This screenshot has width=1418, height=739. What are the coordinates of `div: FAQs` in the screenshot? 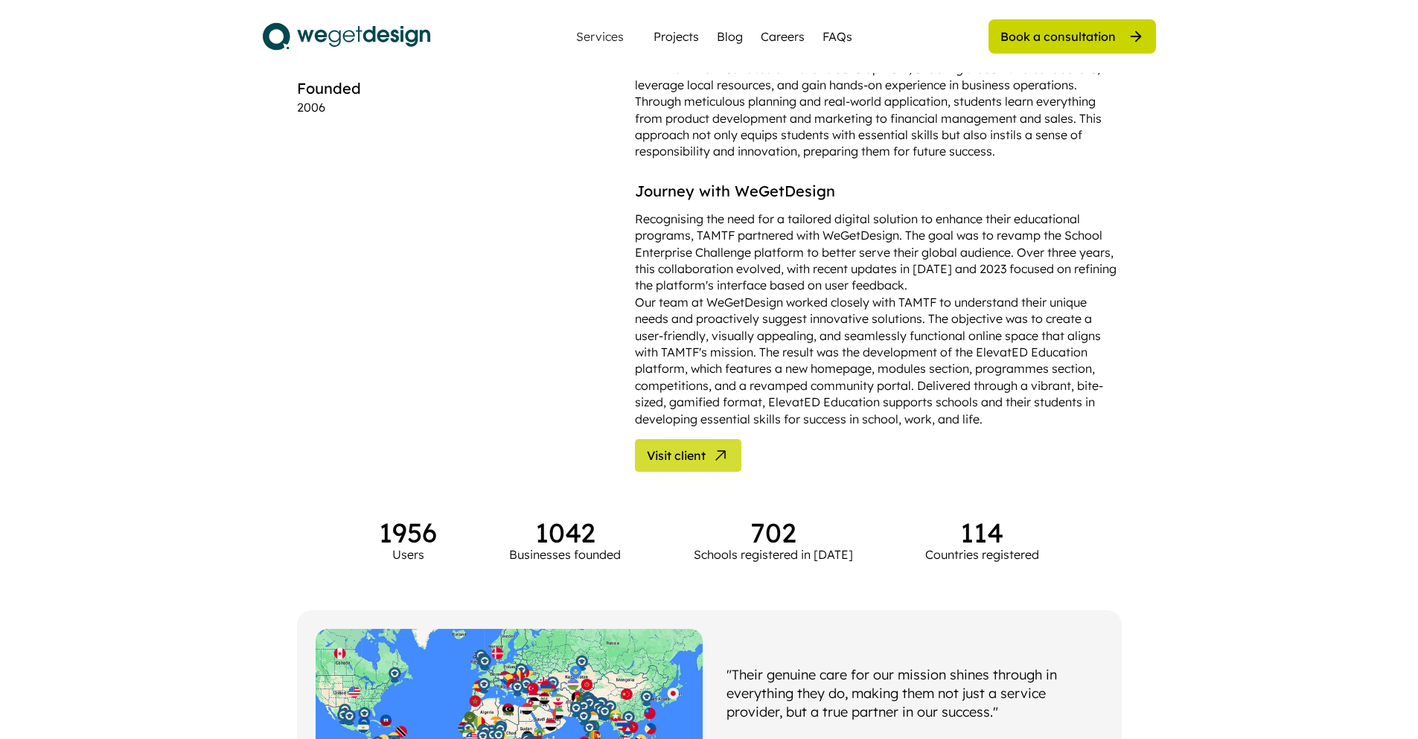 It's located at (837, 36).